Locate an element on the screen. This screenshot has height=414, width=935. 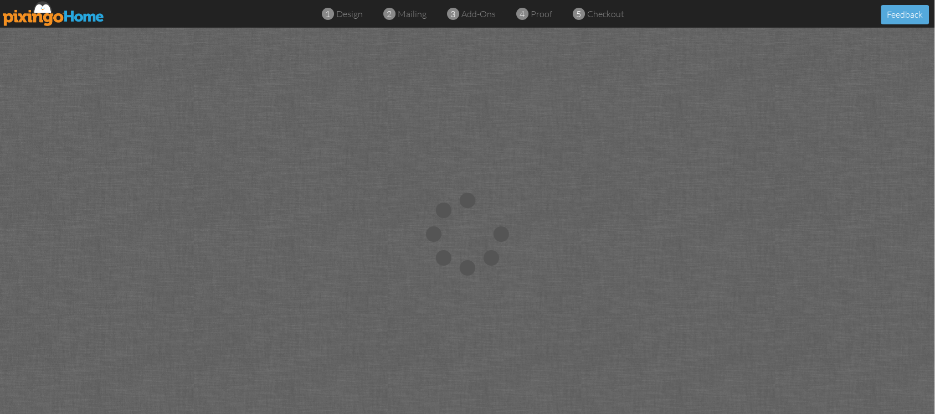
span: proof is located at coordinates (541, 14).